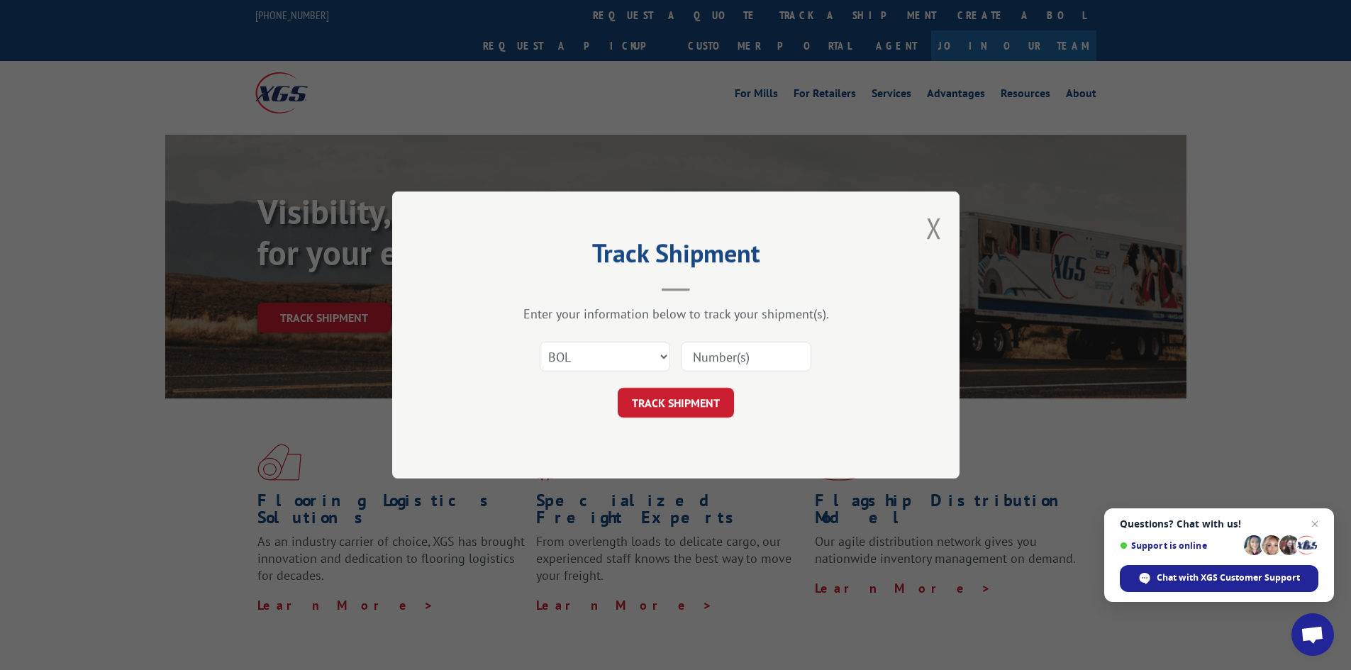  Describe the element at coordinates (1219, 579) in the screenshot. I see `div: Chat with XGS Customer Support` at that location.